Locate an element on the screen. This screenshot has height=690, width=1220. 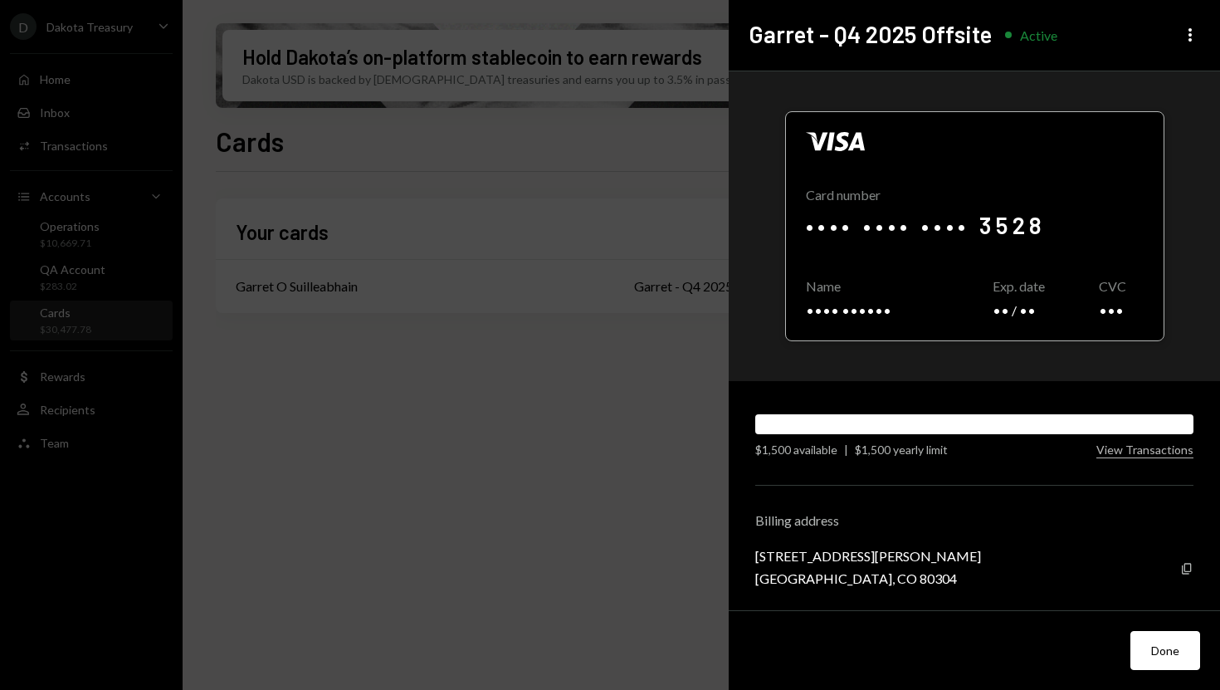
h2: Garret - Q4 2025 Offsite is located at coordinates (870, 34).